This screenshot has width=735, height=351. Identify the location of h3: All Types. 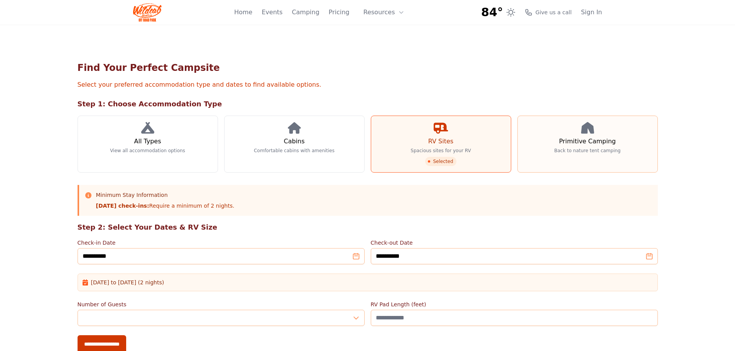
(147, 142).